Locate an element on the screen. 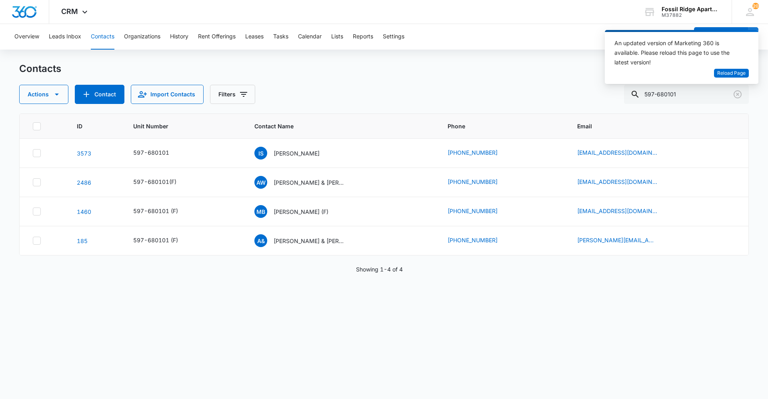  div: account name is located at coordinates (691, 9).